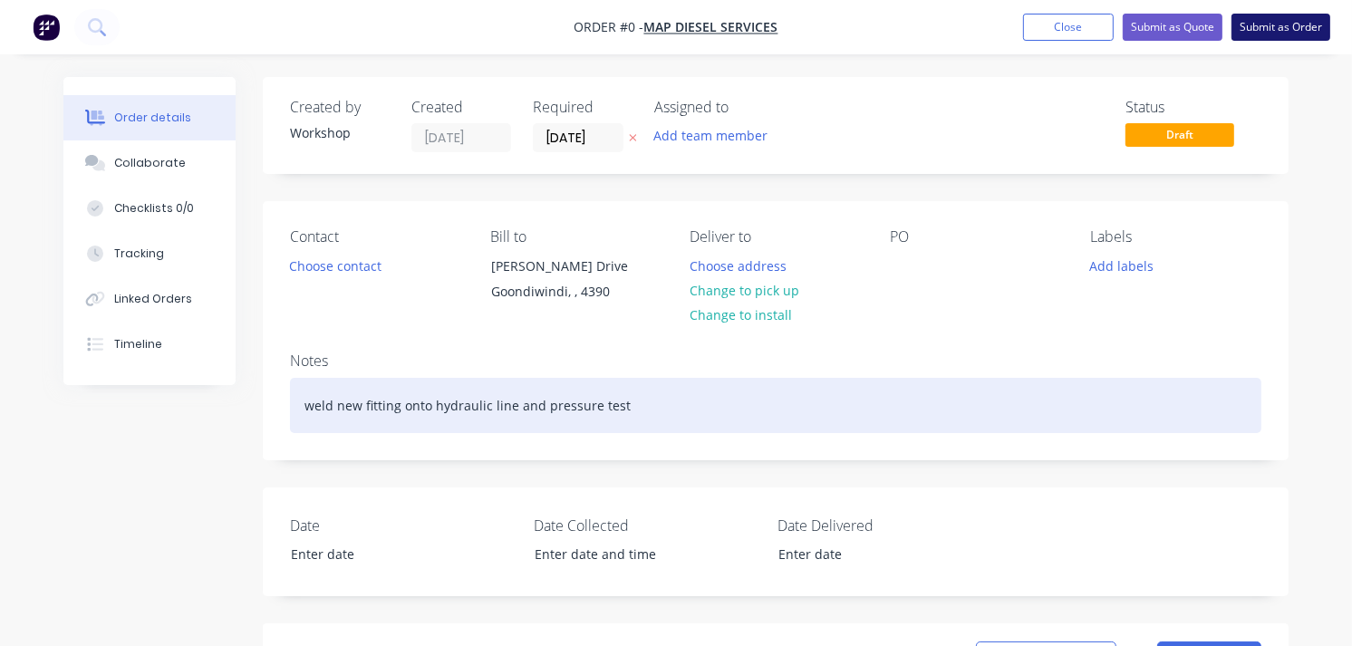  I want to click on span: MAP Diesel Services, so click(711, 27).